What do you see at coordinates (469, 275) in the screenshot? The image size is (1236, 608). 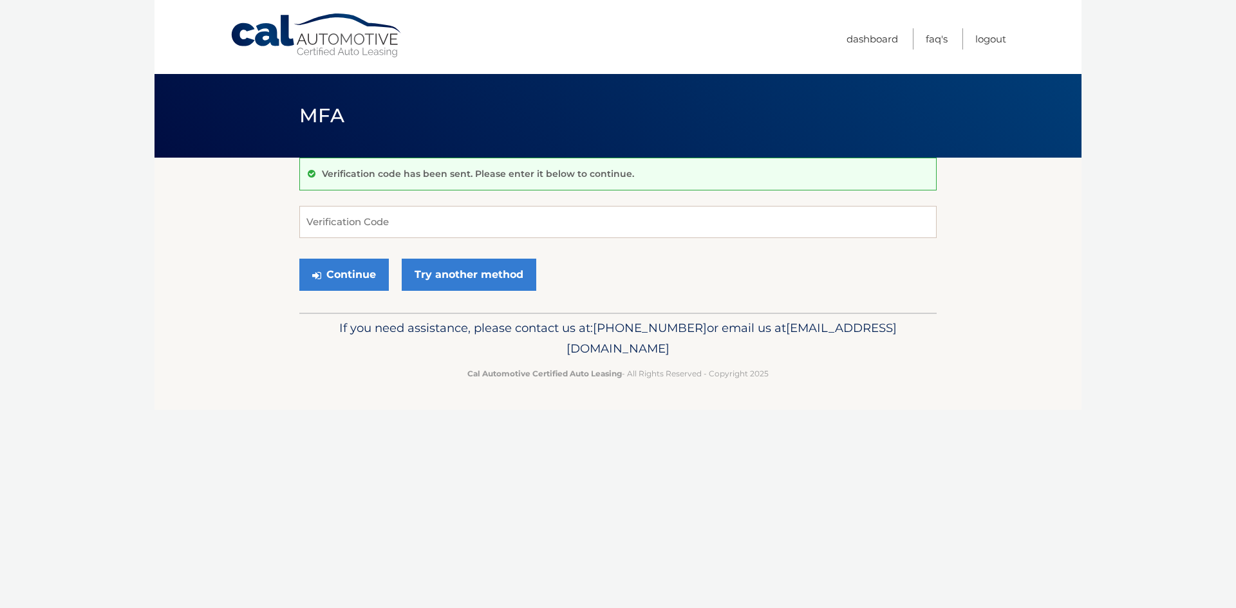 I see `a: Try another method` at bounding box center [469, 275].